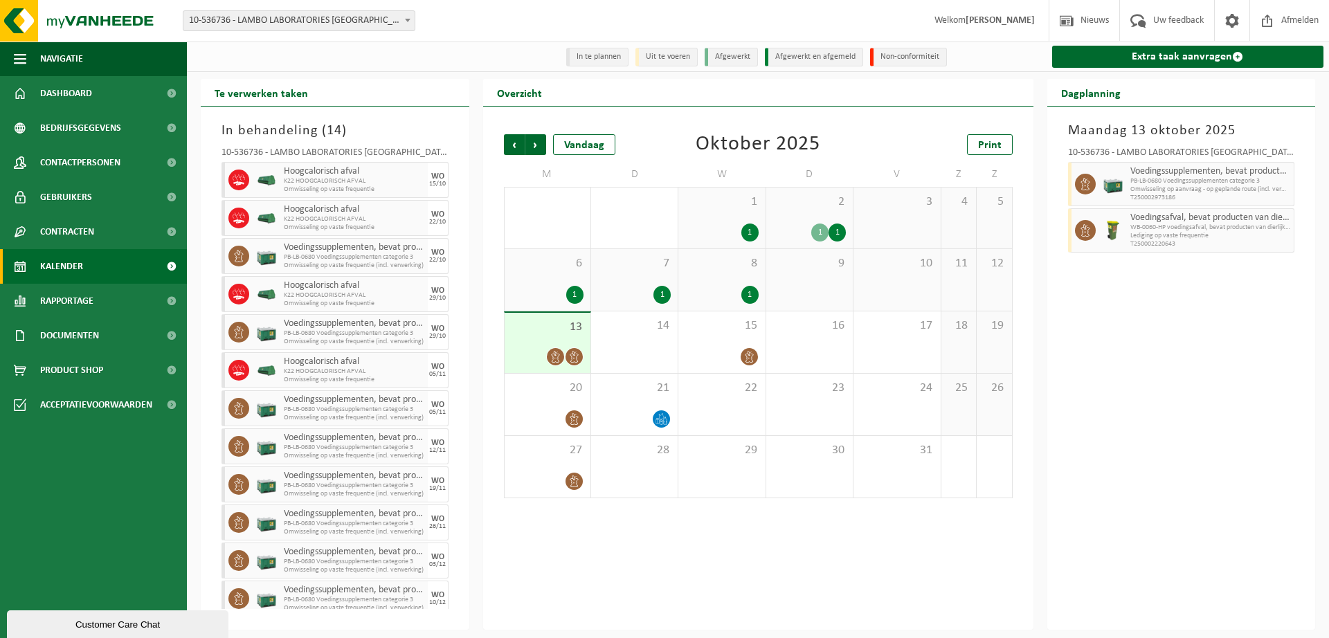 The height and width of the screenshot is (638, 1329). I want to click on div: Customer Care Chat, so click(111, 17).